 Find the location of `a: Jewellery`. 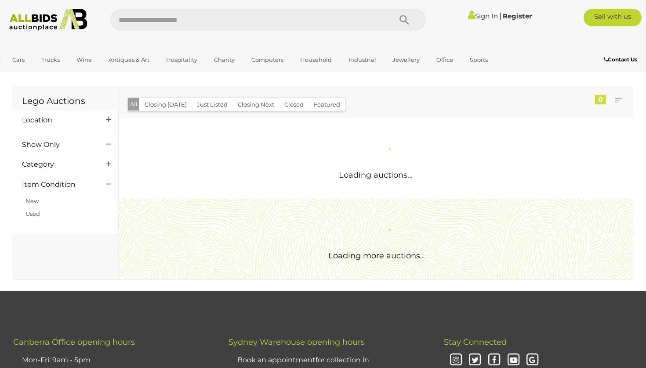

a: Jewellery is located at coordinates (406, 60).